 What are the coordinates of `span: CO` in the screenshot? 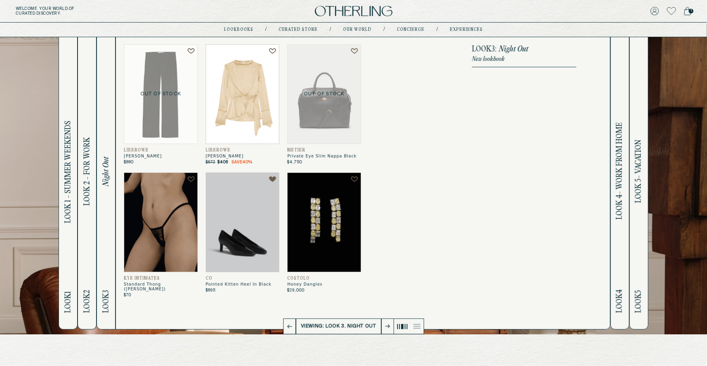 It's located at (209, 279).